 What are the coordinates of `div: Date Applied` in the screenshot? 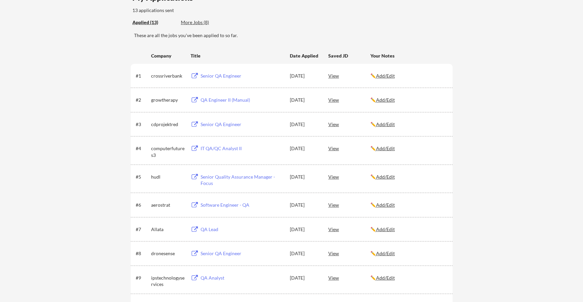 It's located at (304, 56).